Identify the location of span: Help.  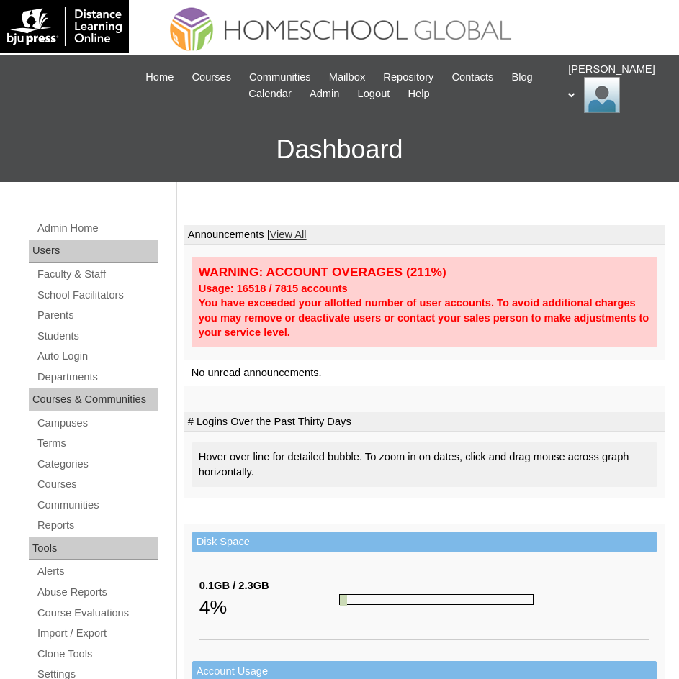
(418, 94).